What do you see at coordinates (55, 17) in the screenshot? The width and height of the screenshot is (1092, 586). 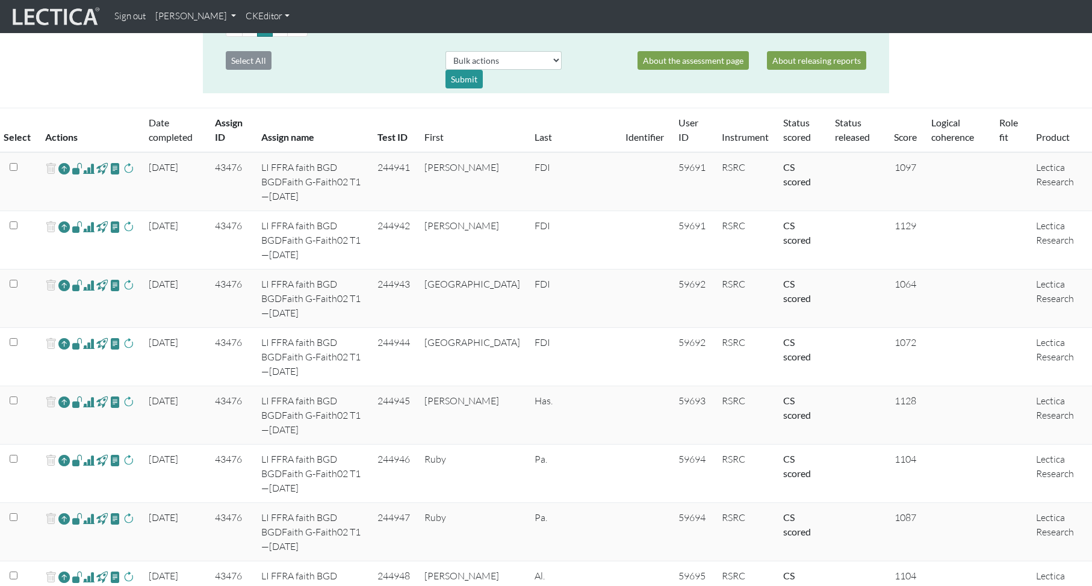 I see `img: lecticalive` at bounding box center [55, 17].